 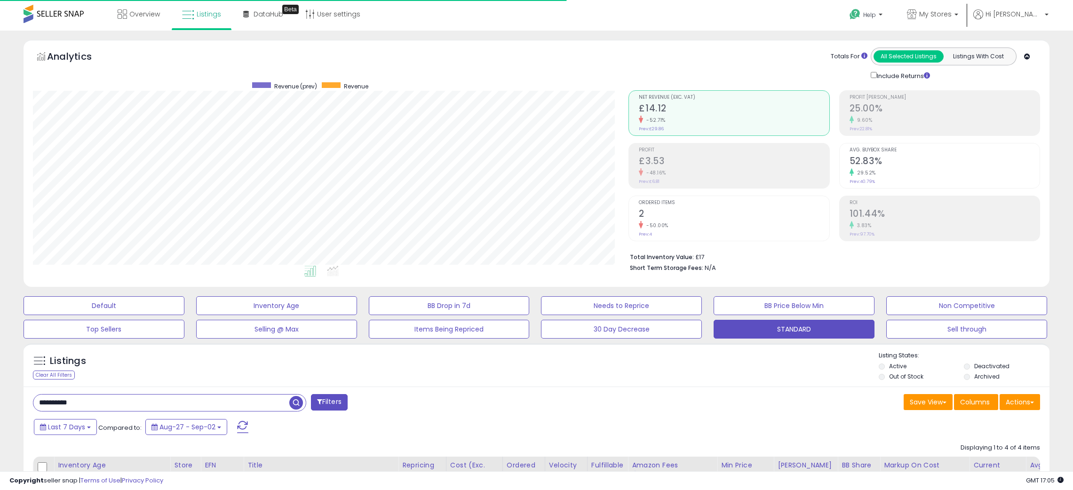 I want to click on span: Profit, so click(x=734, y=150).